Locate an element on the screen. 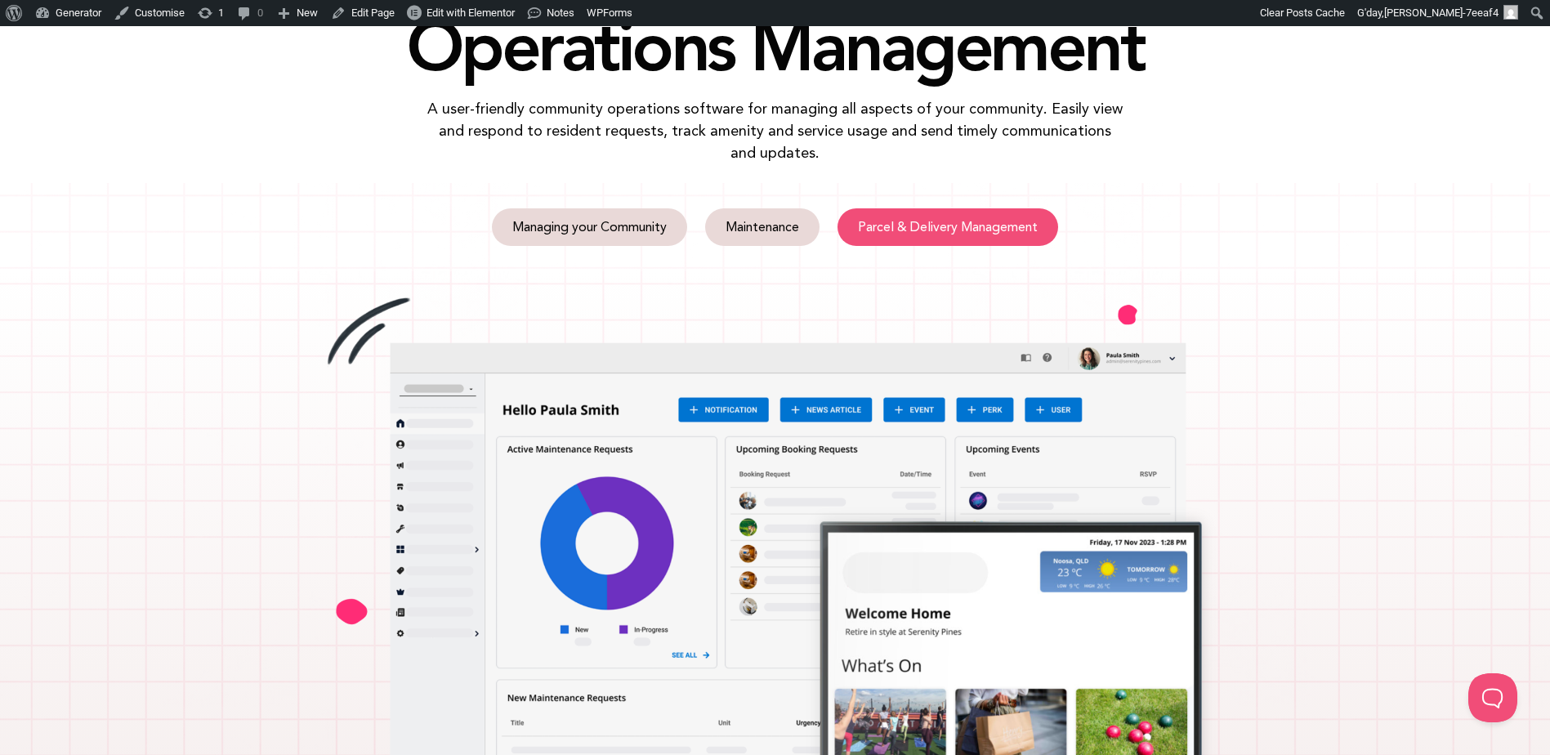  a: Maintenance is located at coordinates (763, 227).